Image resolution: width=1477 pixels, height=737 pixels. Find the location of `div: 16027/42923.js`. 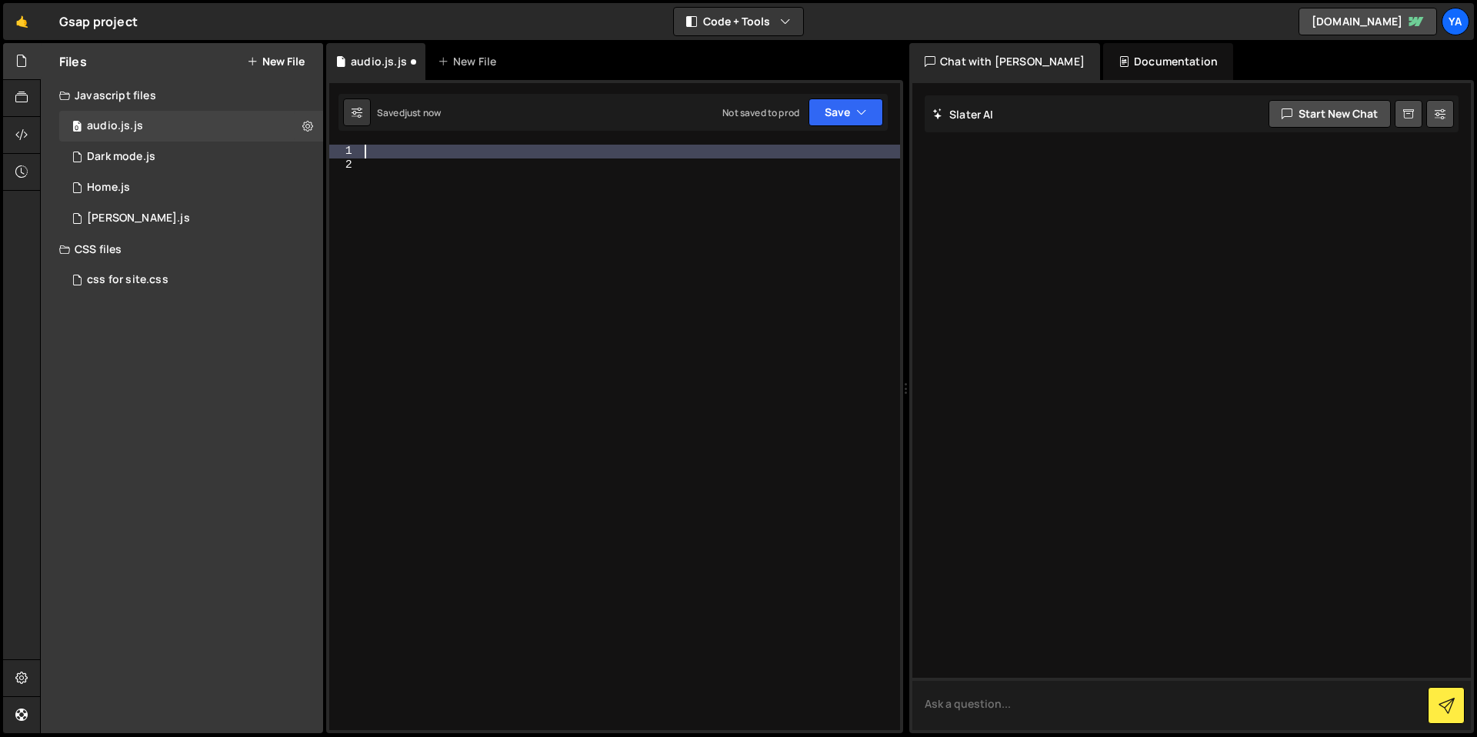

div: 16027/42923.js is located at coordinates (191, 218).